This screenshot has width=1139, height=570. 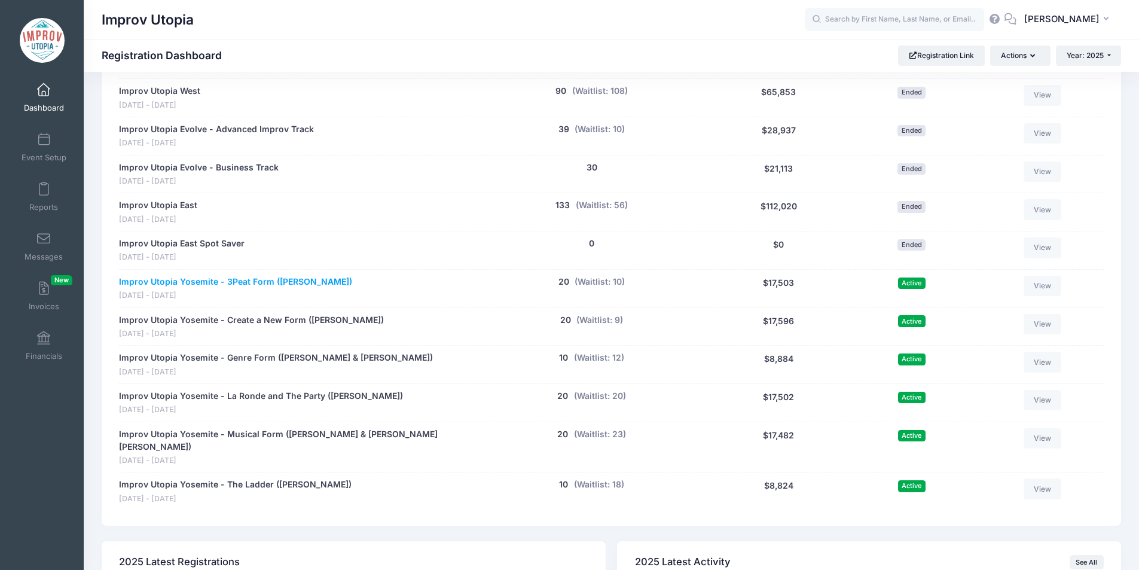 I want to click on a: Financials, so click(x=44, y=346).